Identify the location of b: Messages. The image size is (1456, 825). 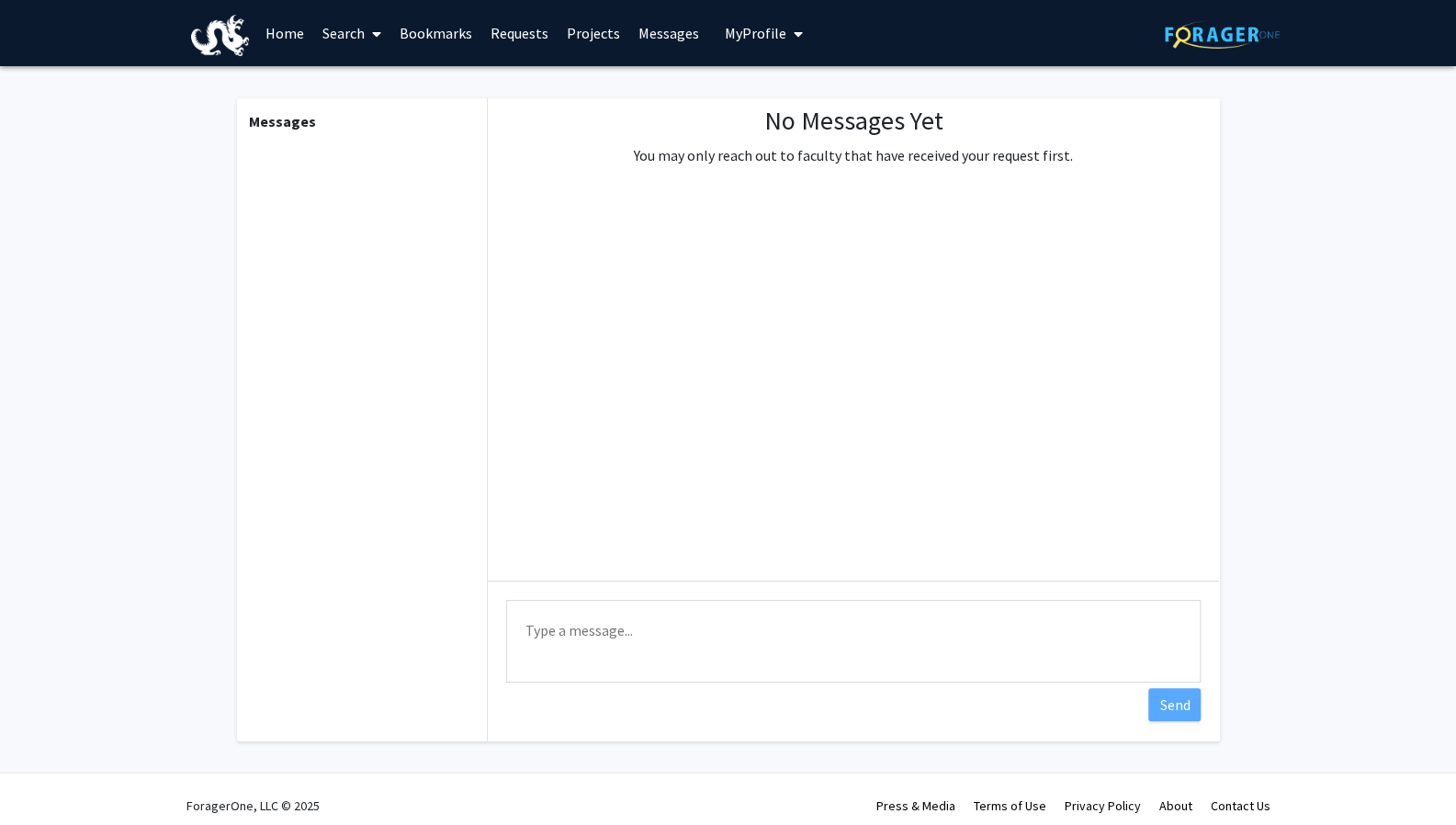
(282, 122).